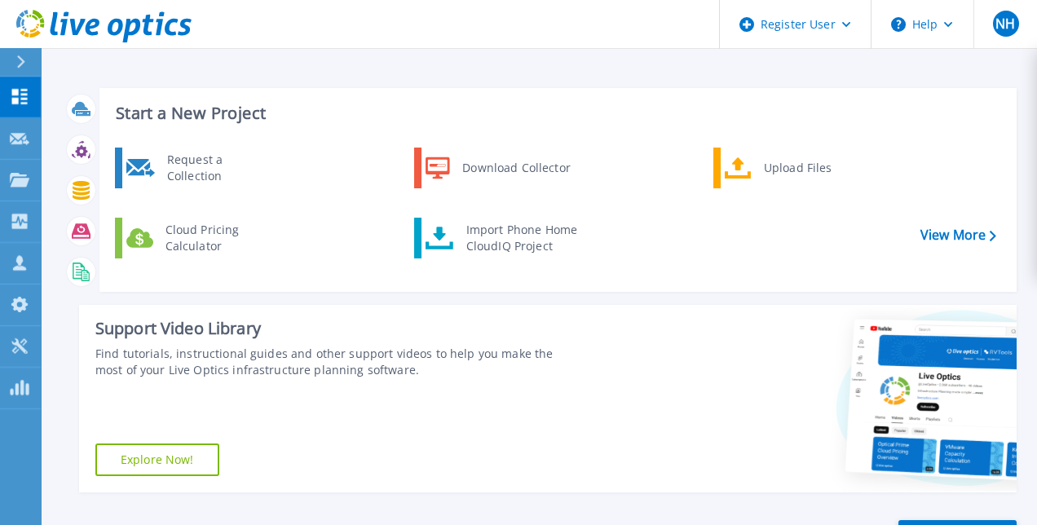  I want to click on a: Upload Files, so click(797, 168).